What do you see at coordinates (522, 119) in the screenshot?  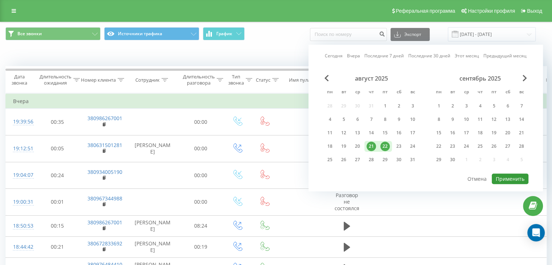 I see `div: 14` at bounding box center [522, 119].